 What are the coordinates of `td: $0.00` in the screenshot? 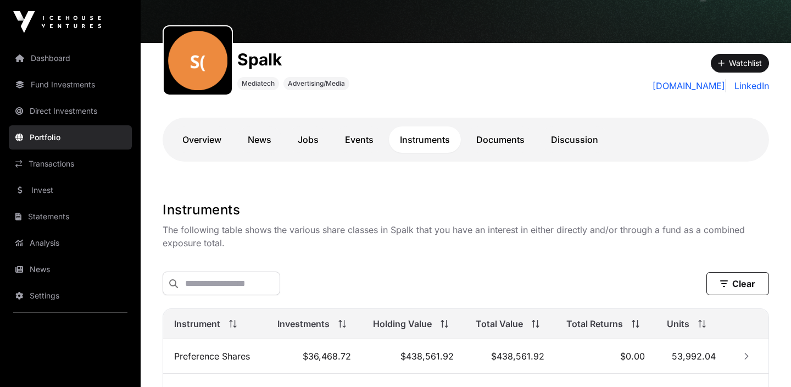 It's located at (605, 356).